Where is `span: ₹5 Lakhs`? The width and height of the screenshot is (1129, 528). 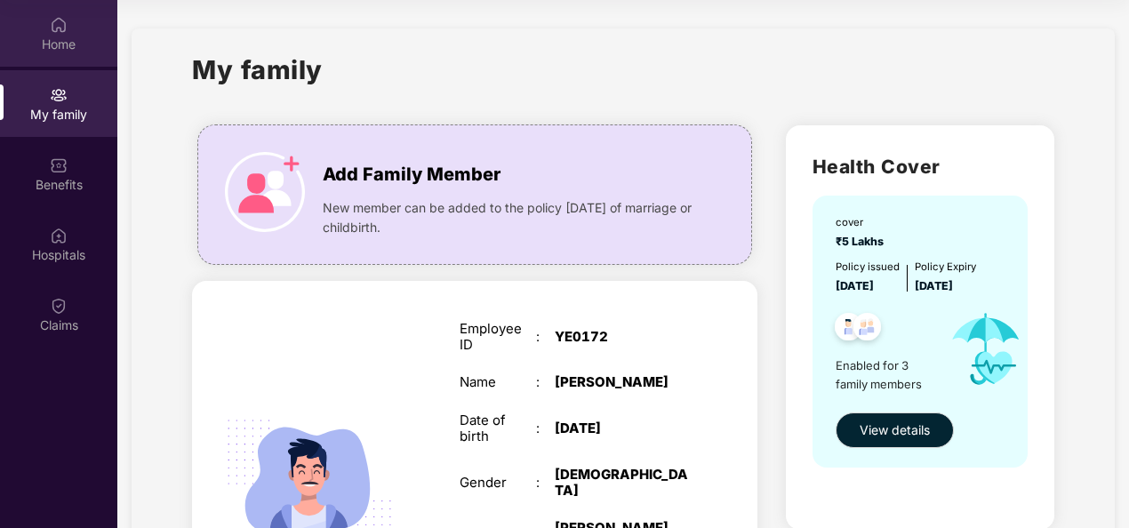 span: ₹5 Lakhs is located at coordinates (862, 241).